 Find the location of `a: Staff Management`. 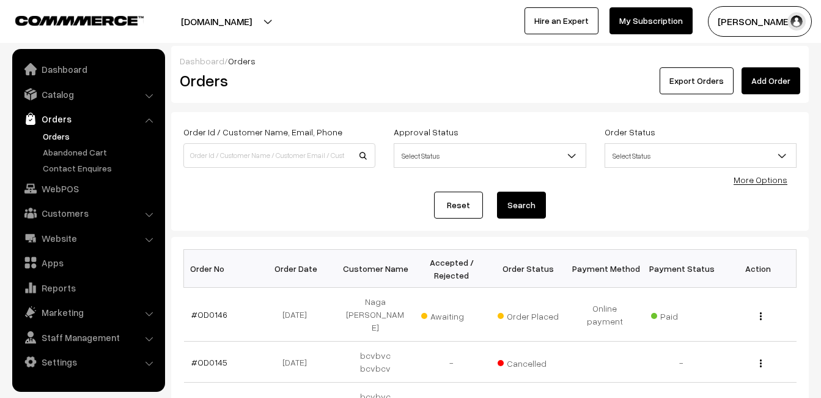

a: Staff Management is located at coordinates (88, 337).